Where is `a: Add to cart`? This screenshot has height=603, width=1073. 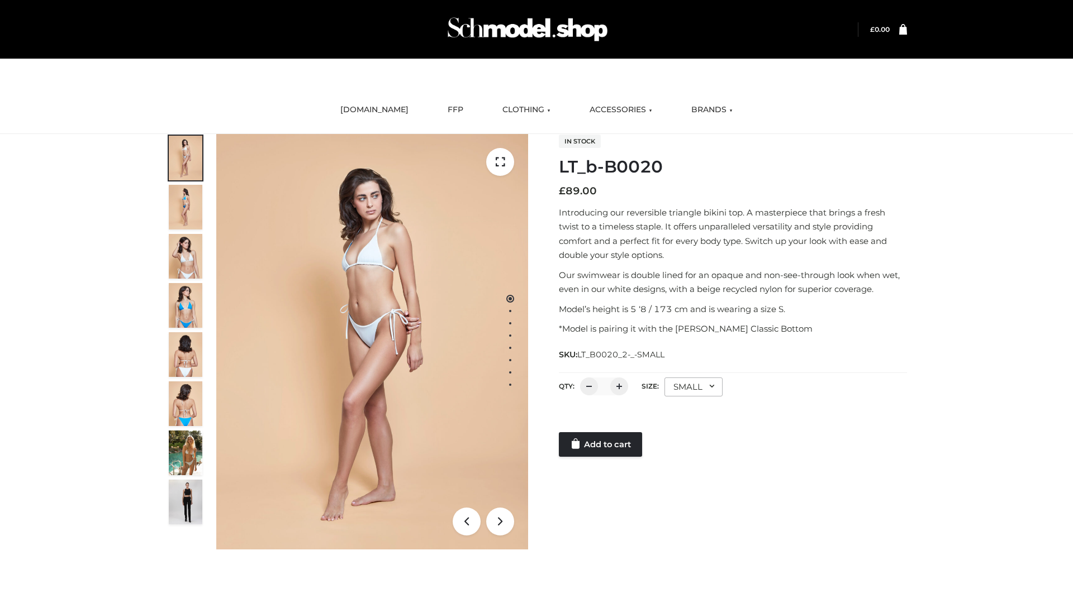 a: Add to cart is located at coordinates (600, 445).